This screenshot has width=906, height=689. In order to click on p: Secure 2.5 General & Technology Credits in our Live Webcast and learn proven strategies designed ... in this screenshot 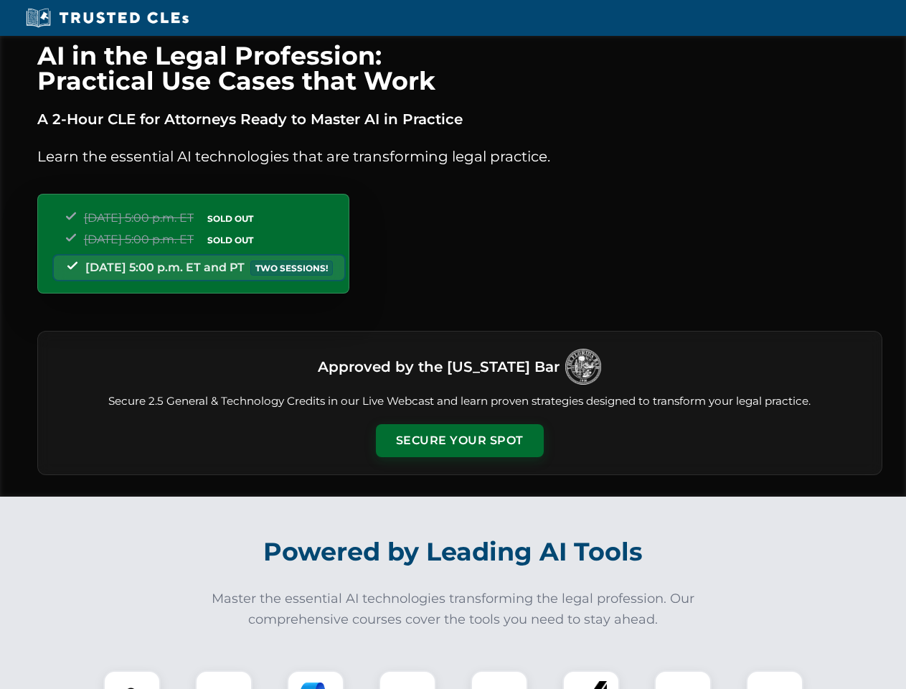, I will do `click(460, 401)`.